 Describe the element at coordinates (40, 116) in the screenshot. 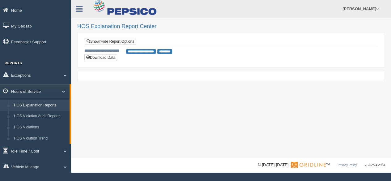

I see `a: HOS Violation Audit Reports` at that location.